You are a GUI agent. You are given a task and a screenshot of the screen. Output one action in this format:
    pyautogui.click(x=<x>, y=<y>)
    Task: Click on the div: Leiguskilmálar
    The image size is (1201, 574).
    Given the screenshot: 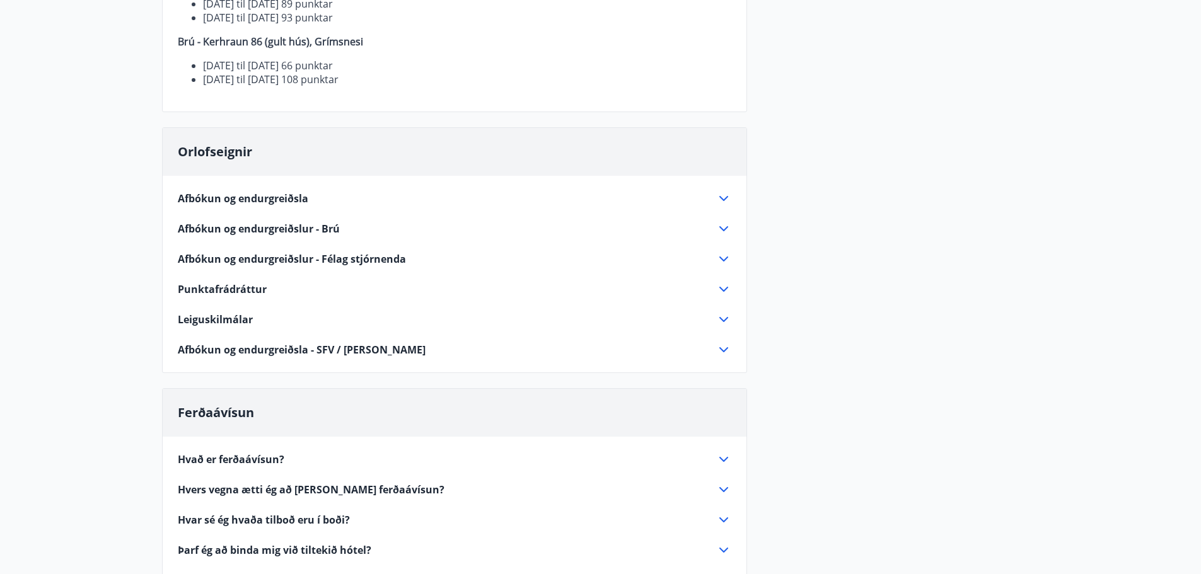 What is the action you would take?
    pyautogui.click(x=454, y=320)
    